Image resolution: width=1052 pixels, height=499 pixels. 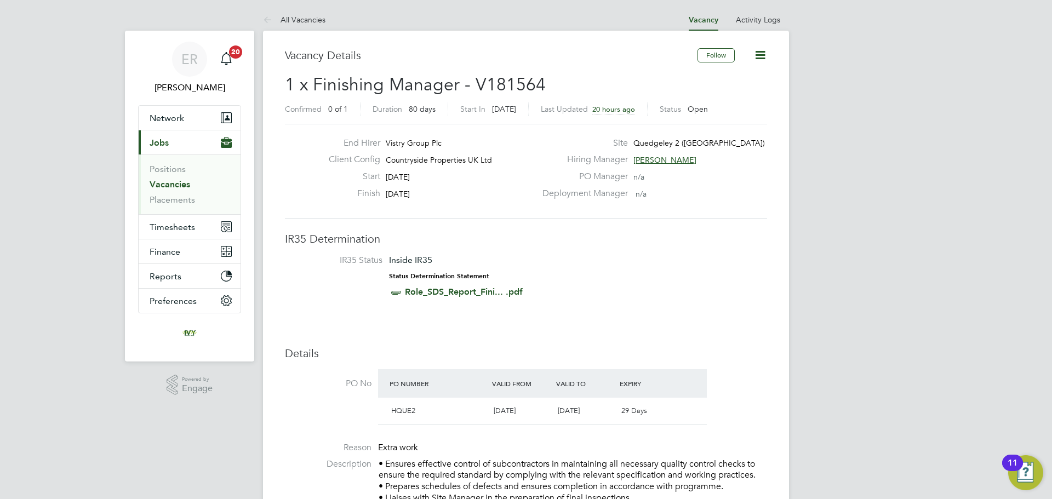 What do you see at coordinates (582, 143) in the screenshot?
I see `label: Site` at bounding box center [582, 143].